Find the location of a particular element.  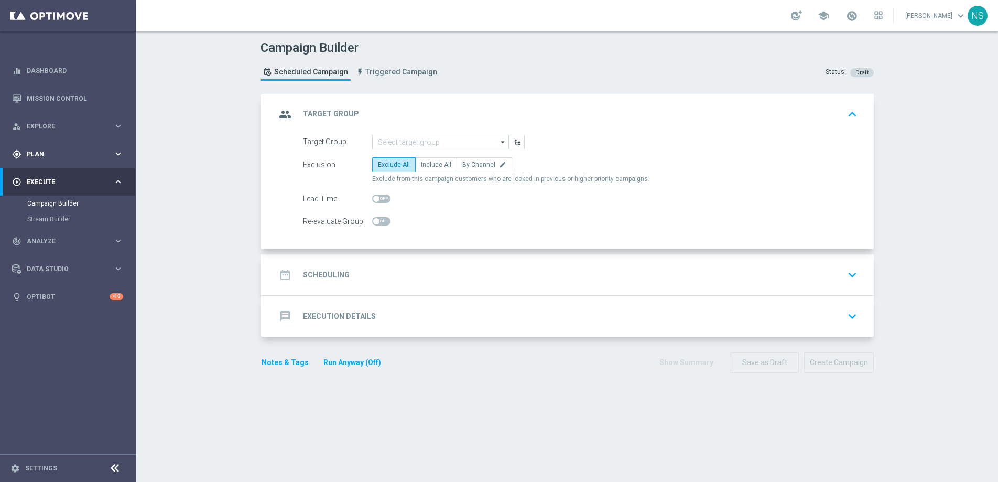

button: Run Anyway (Off) is located at coordinates (352, 362).